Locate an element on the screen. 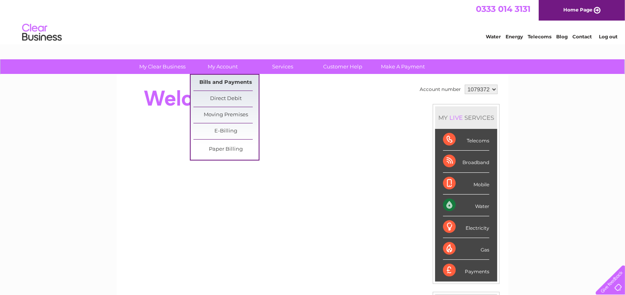  td: Account number is located at coordinates (440, 89).